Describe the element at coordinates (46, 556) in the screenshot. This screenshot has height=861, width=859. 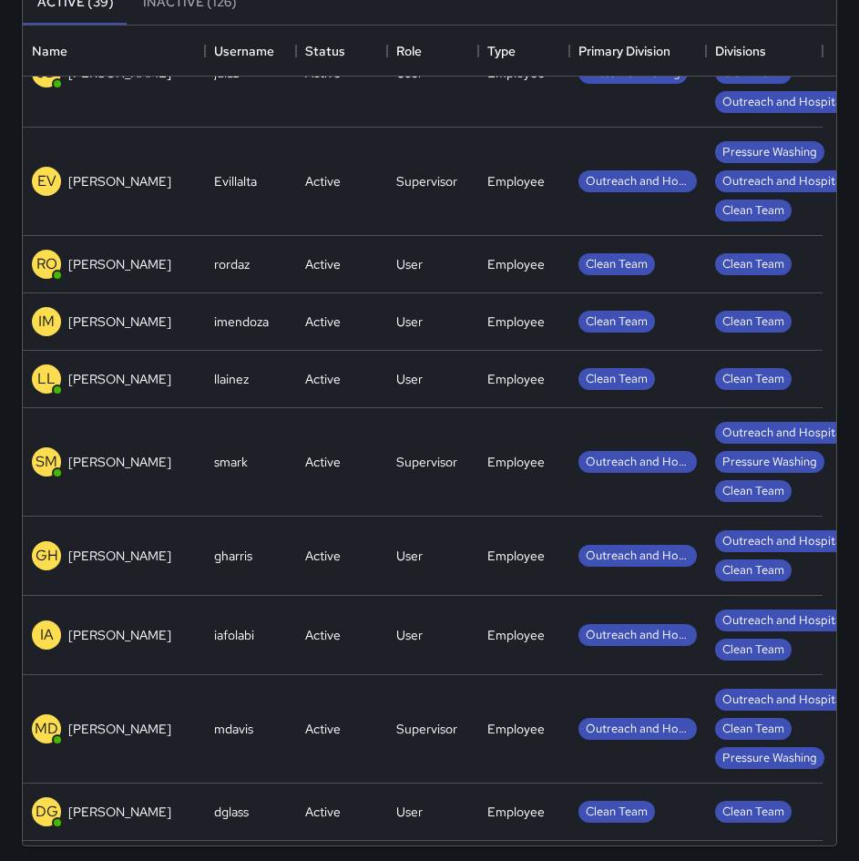
I see `p: GH` at that location.